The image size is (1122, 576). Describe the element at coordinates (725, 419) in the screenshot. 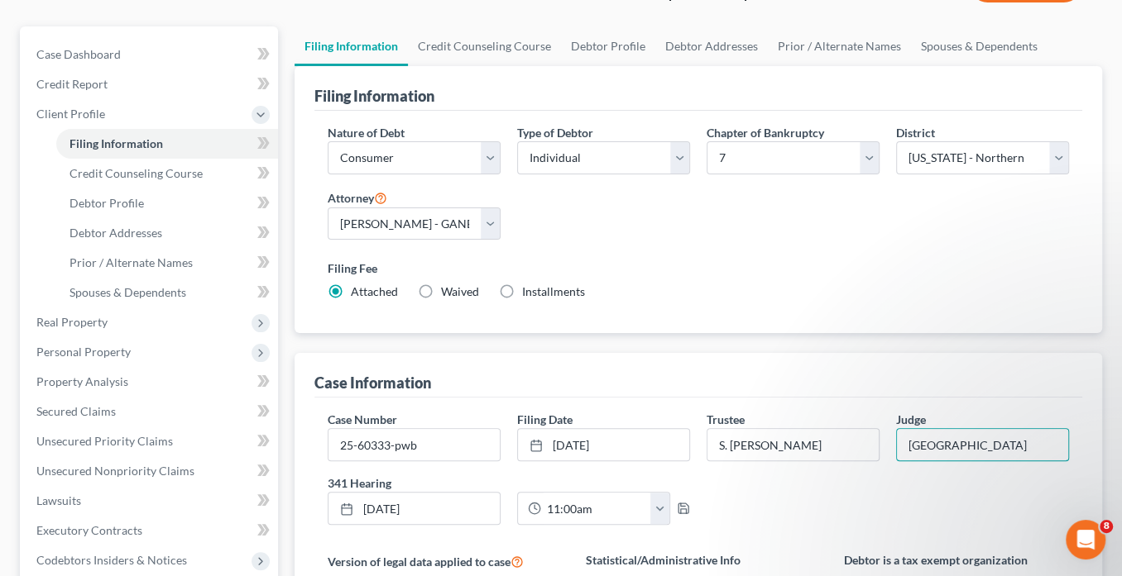

I see `label: Trustee` at that location.